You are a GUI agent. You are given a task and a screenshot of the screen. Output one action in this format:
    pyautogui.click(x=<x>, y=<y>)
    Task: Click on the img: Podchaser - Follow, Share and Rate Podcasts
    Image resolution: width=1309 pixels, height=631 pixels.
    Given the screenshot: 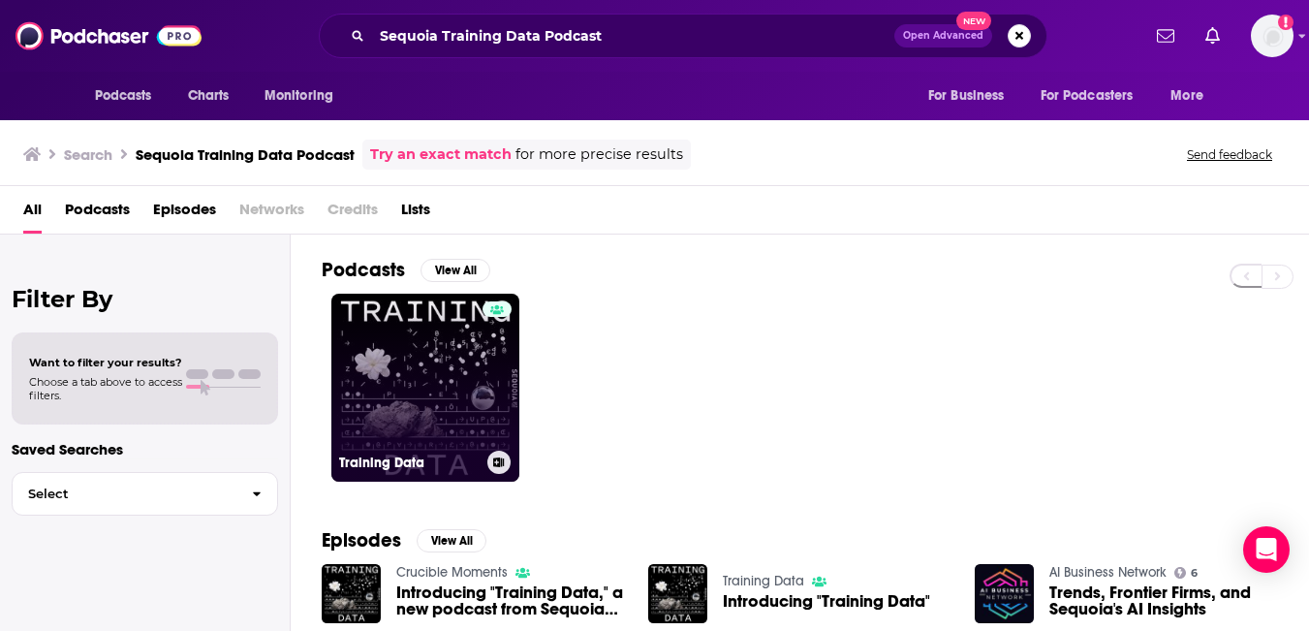 What is the action you would take?
    pyautogui.click(x=108, y=36)
    